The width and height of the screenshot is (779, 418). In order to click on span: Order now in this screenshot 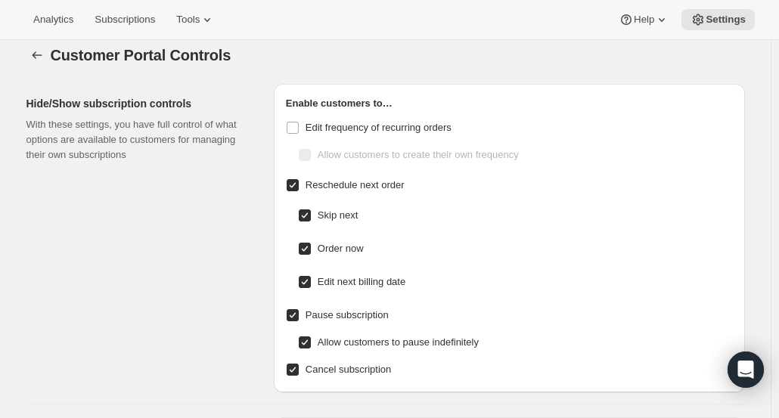, I will do `click(340, 248)`.